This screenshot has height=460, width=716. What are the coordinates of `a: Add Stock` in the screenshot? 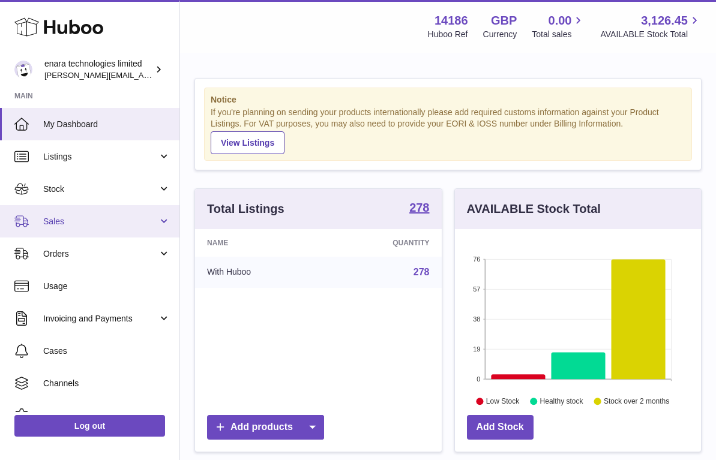 It's located at (500, 427).